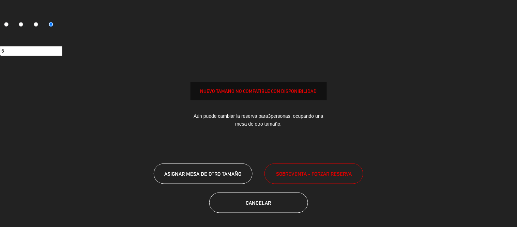  I want to click on div: NUEVO TAMAÑO NO COMPATIBLE CON DISPONIBILIDAD, so click(259, 91).